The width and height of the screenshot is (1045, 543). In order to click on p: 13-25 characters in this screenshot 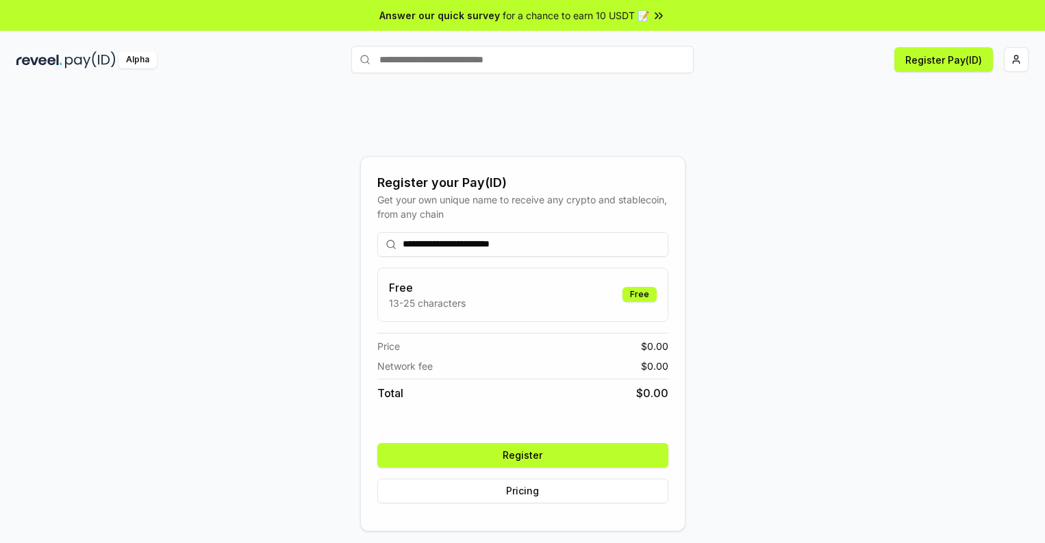, I will do `click(427, 303)`.